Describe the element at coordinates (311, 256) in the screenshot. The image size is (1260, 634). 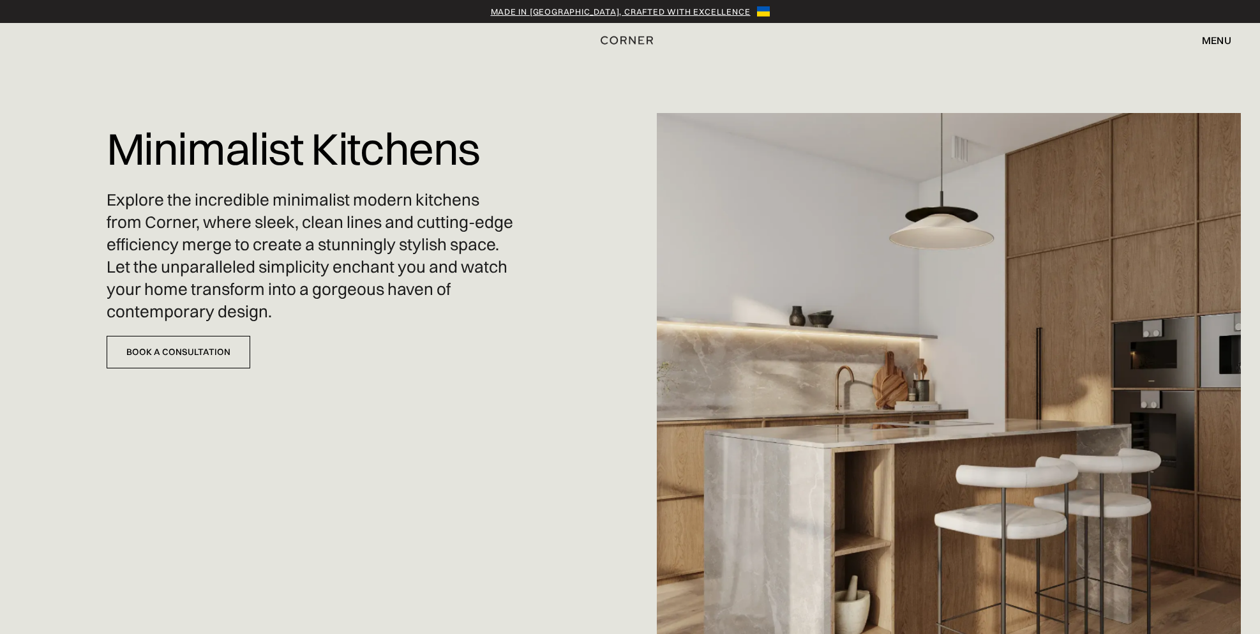
I see `p: Explore the incredible minimalist modern kitchens from Corner, where sleek, clean lines and cutti...` at that location.